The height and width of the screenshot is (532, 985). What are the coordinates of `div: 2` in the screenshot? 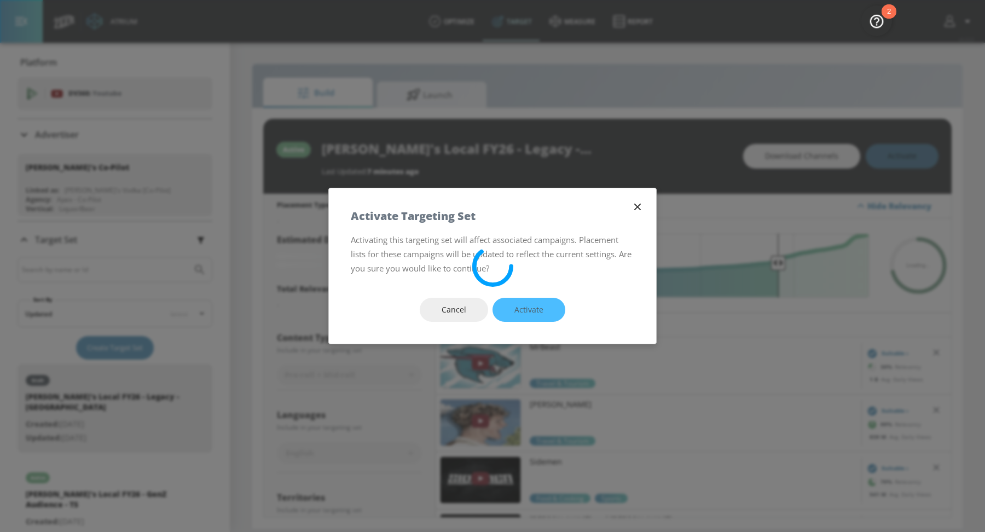 It's located at (889, 19).